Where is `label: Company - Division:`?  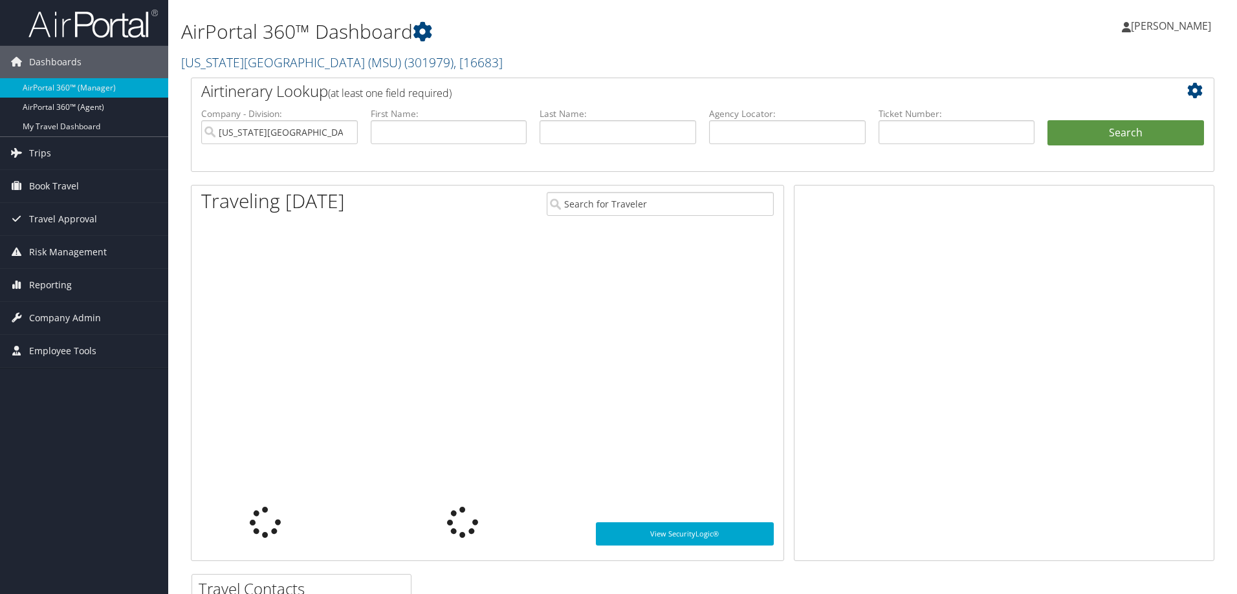
label: Company - Division: is located at coordinates (279, 114).